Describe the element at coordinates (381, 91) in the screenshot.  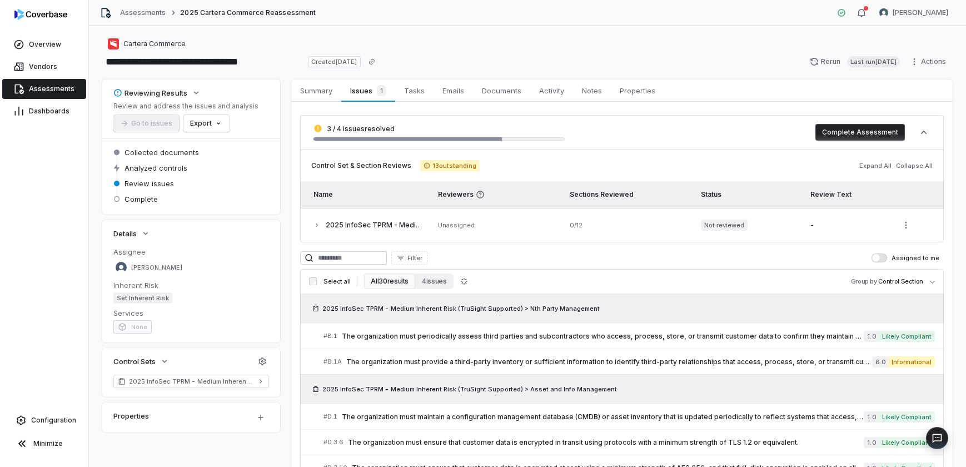
I see `span: 1` at that location.